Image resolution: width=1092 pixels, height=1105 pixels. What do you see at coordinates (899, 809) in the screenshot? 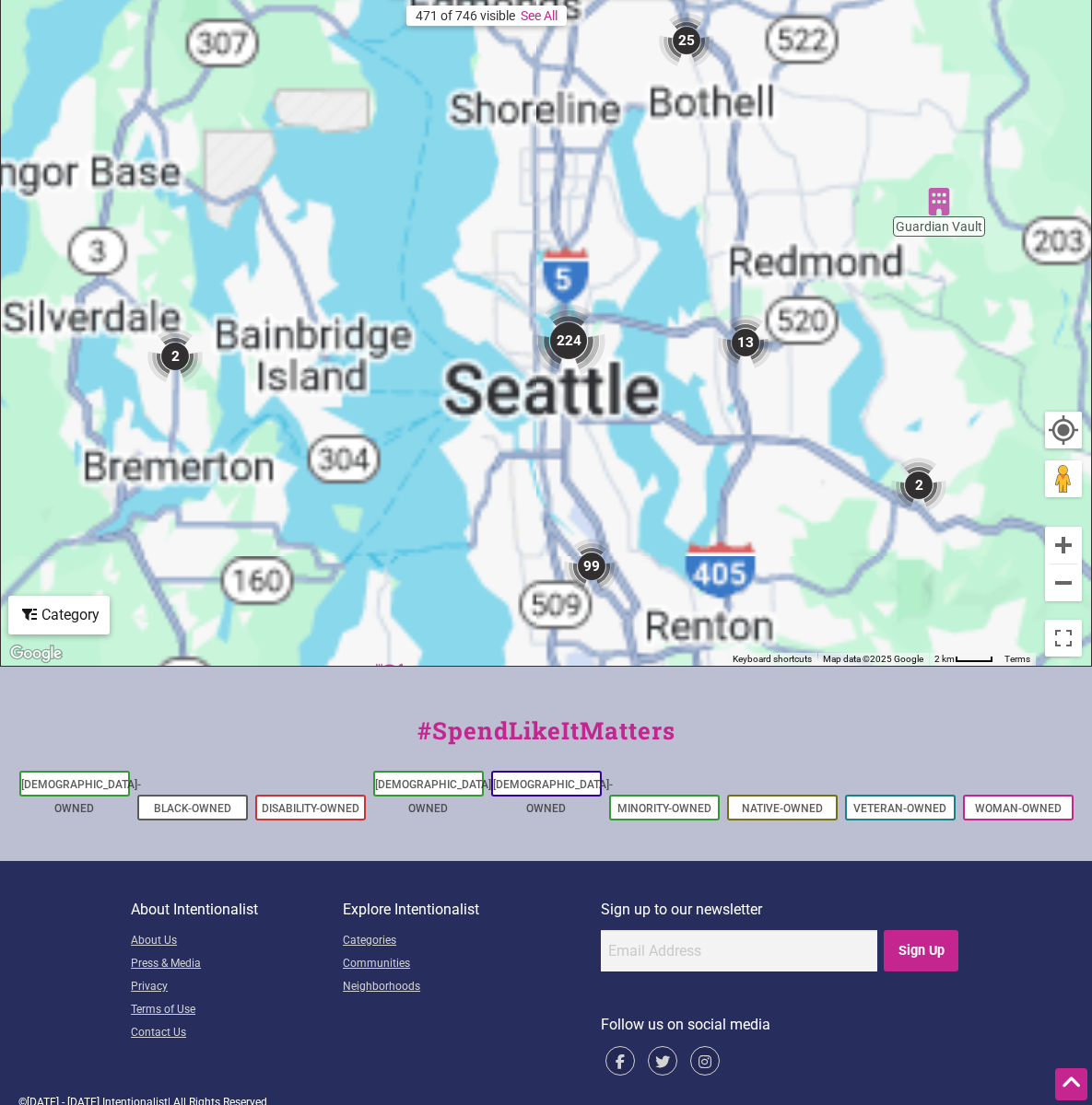
I see `a: Veteran-Owned` at bounding box center [899, 809].